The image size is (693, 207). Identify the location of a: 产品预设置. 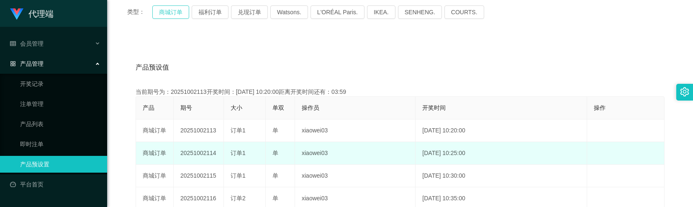
(60, 164).